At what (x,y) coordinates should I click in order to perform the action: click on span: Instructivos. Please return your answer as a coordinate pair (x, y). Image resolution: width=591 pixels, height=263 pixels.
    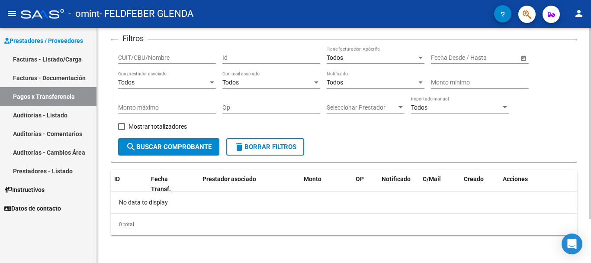
    Looking at the image, I should click on (24, 189).